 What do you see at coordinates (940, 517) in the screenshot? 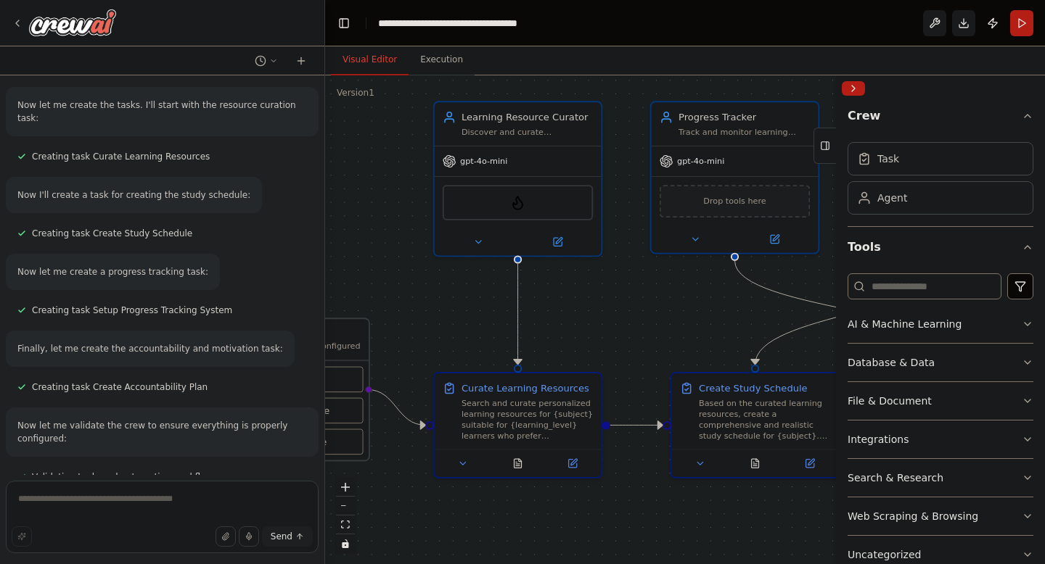
I see `button: Web Scraping & Browsing` at bounding box center [940, 517].